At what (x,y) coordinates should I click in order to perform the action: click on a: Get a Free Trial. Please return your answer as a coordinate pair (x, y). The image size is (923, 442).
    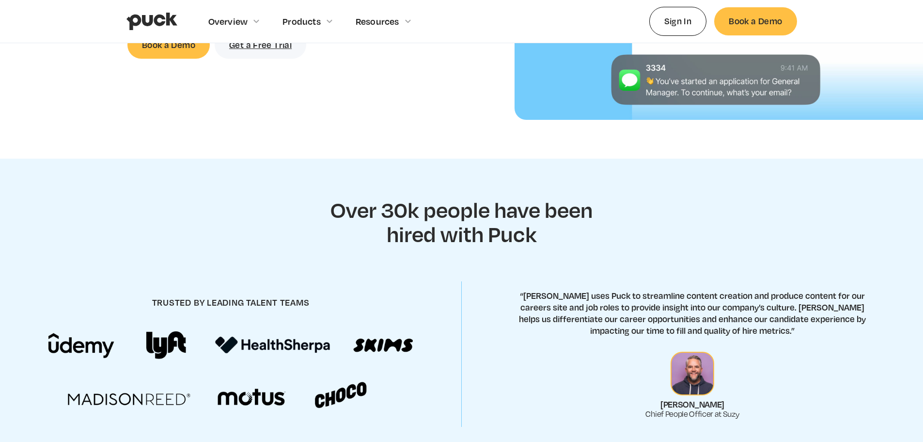
    Looking at the image, I should click on (260, 45).